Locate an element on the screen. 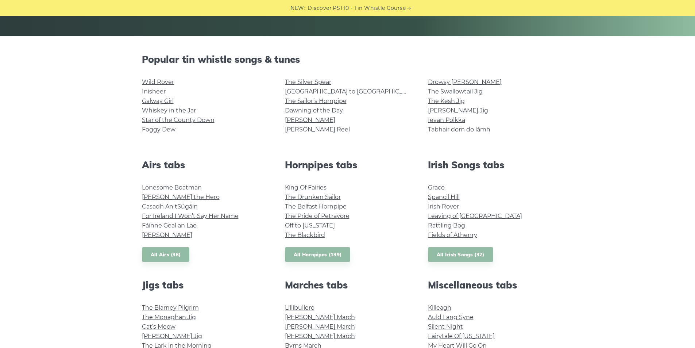 The image size is (695, 348). a: Grace is located at coordinates (437, 187).